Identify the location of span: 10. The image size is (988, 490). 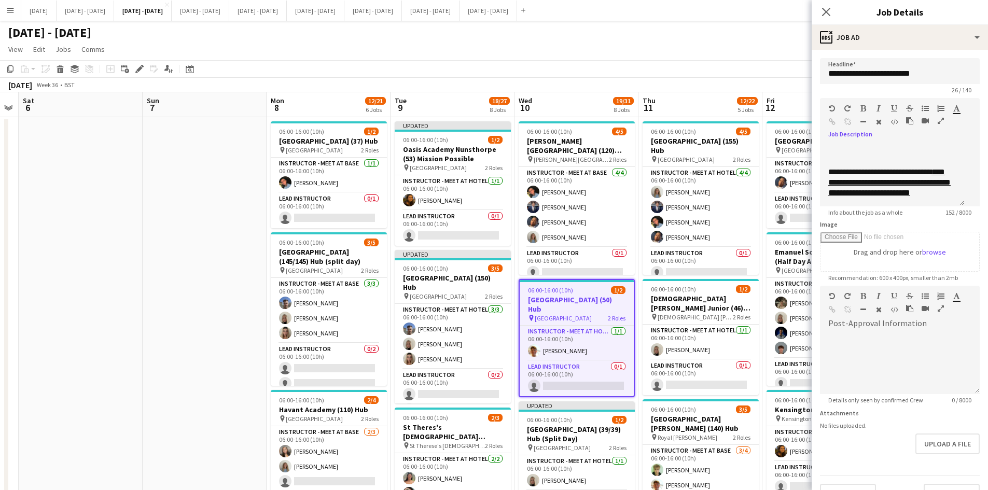
(524, 107).